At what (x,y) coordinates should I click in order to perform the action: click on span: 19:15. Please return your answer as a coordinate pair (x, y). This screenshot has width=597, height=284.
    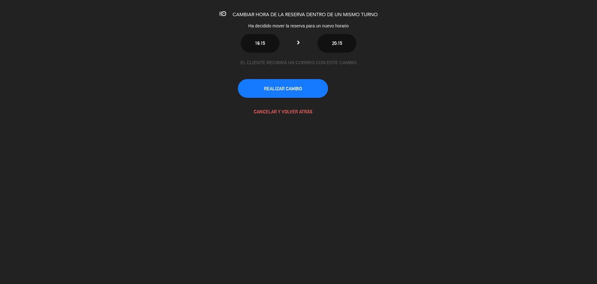
    Looking at the image, I should click on (260, 43).